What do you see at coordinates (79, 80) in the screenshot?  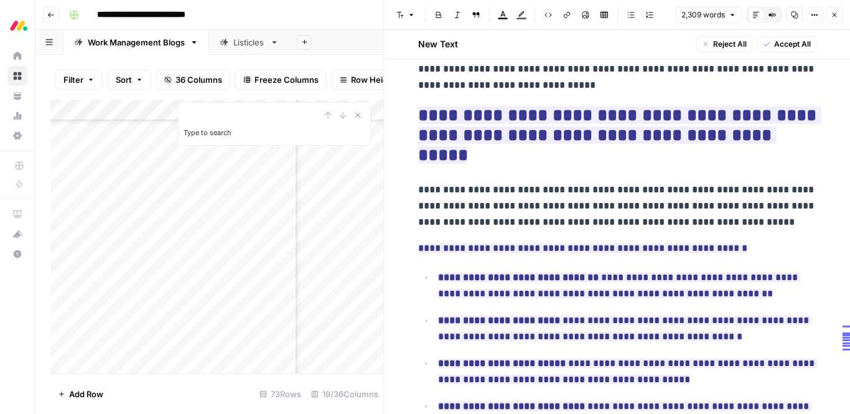 I see `button: Filter` at bounding box center [79, 80].